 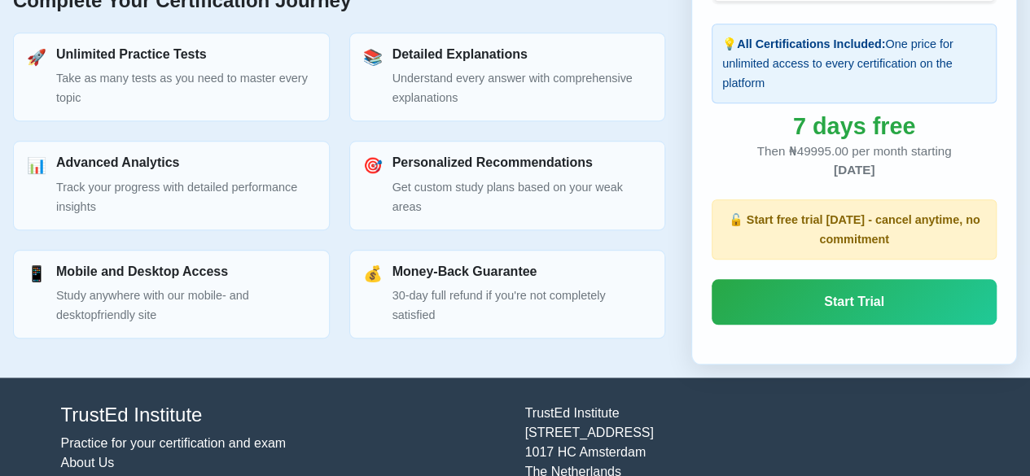 What do you see at coordinates (186, 271) in the screenshot?
I see `h3: Mobile and Desktop Access` at bounding box center [186, 271].